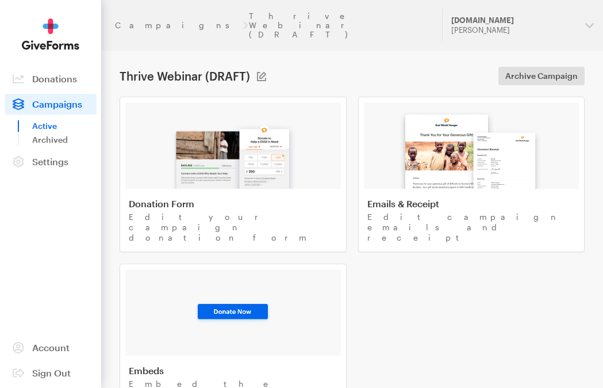  I want to click on a: Emails & Receipt Edit campaign emails and receipt, so click(472, 174).